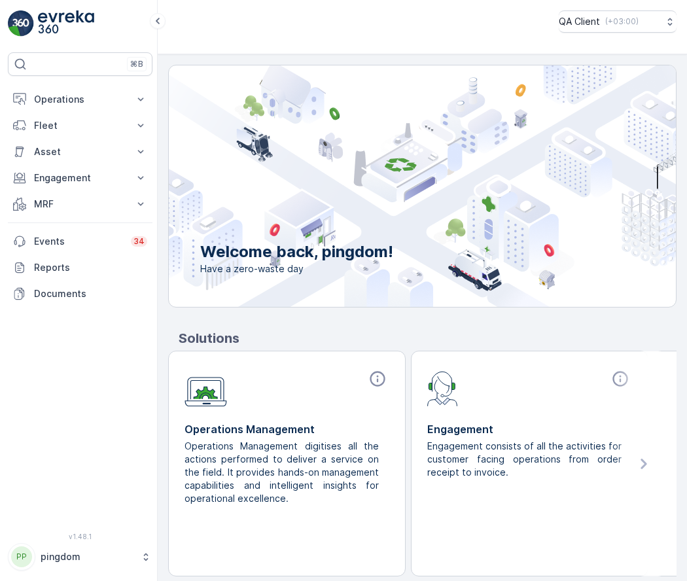 This screenshot has width=687, height=581. Describe the element at coordinates (80, 204) in the screenshot. I see `p: MRF` at that location.